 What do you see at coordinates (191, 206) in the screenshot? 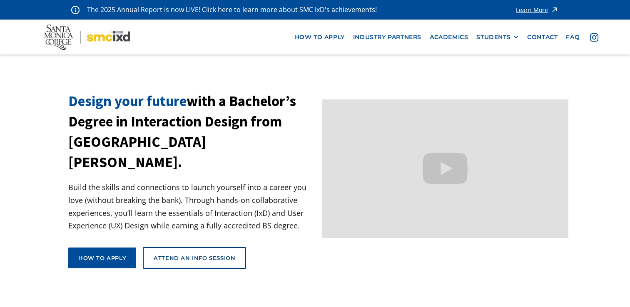
I see `p: Build the skills and connections to launch yourself into a career you love (without breaking the ...` at bounding box center [191, 206].